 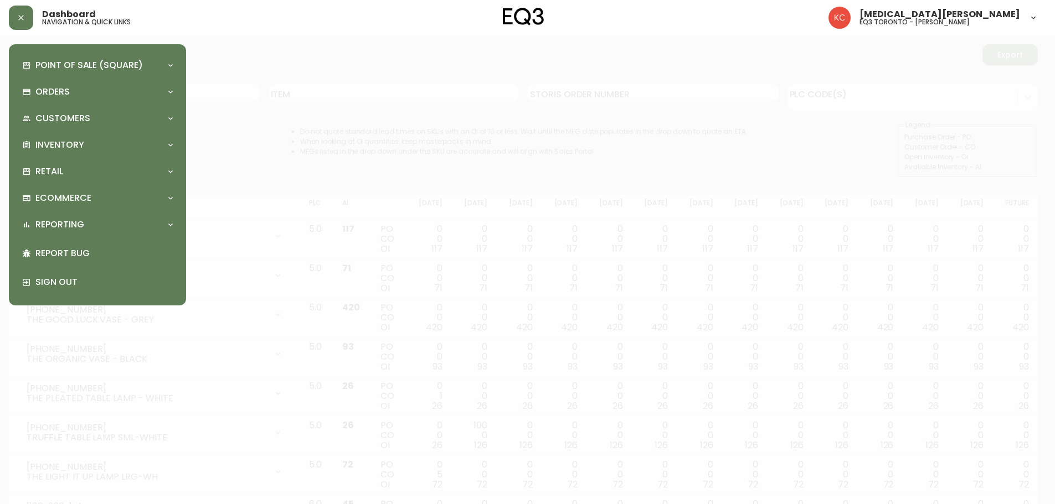 What do you see at coordinates (97, 65) in the screenshot?
I see `div: Point of Sale (Square)` at bounding box center [97, 65].